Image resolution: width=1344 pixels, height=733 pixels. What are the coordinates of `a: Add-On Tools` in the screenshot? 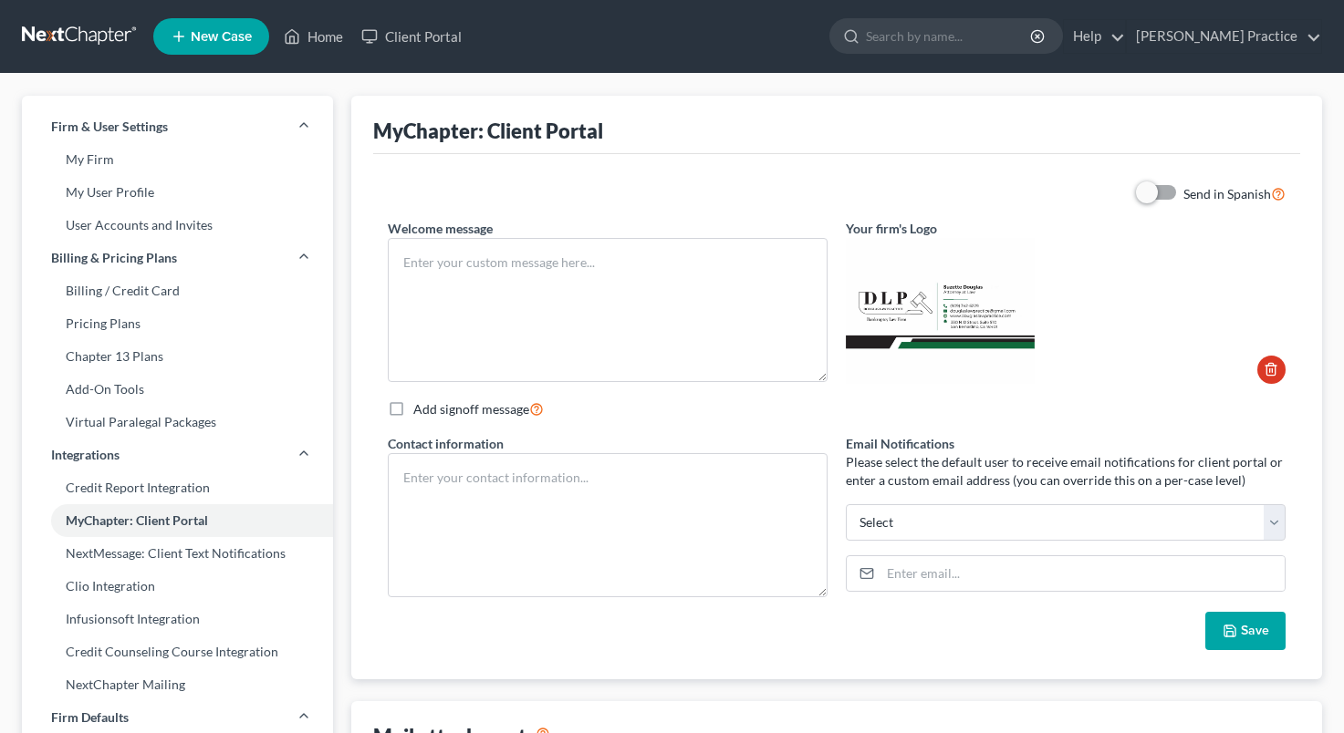 It's located at (177, 390).